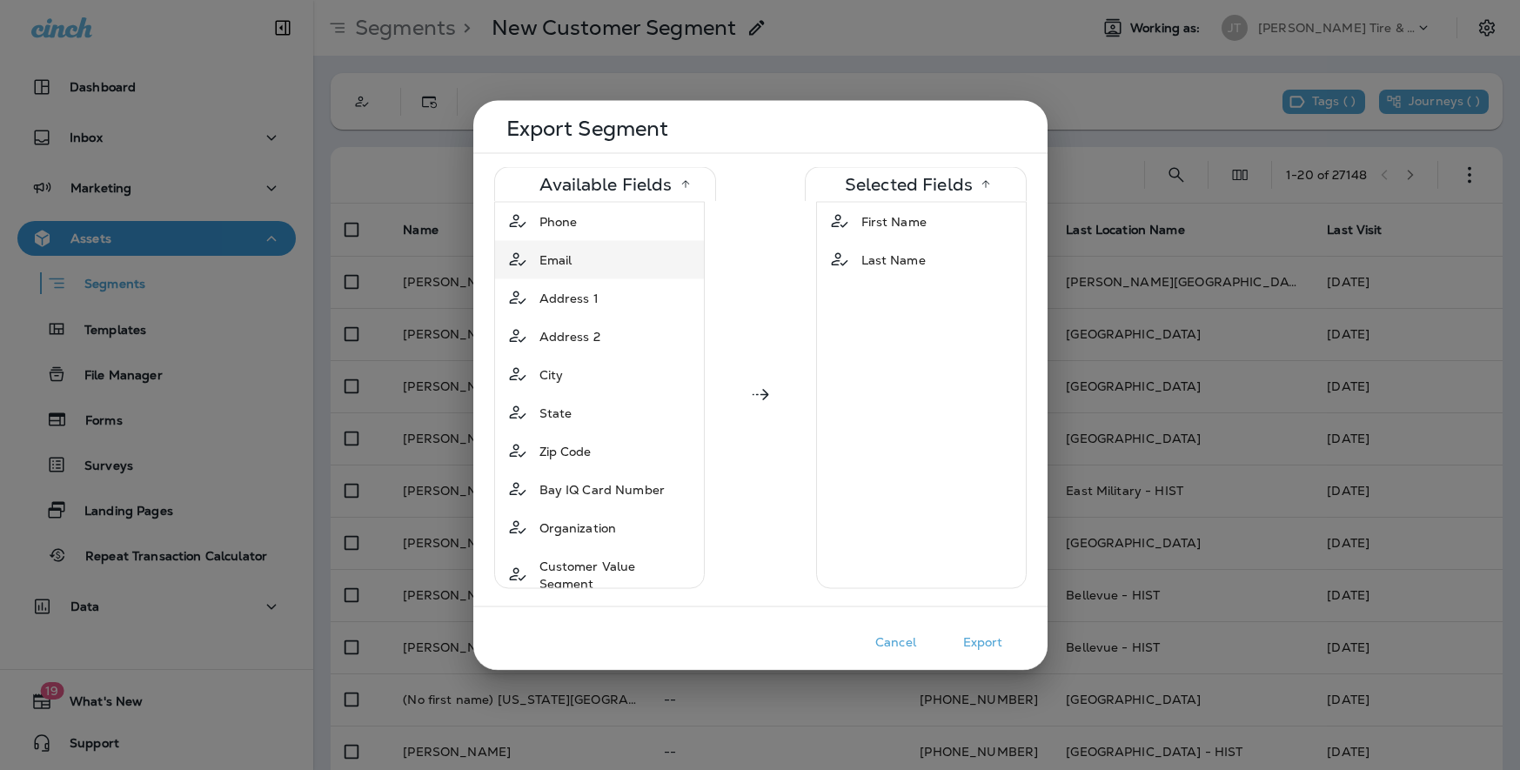 The height and width of the screenshot is (770, 1520). Describe the element at coordinates (559, 221) in the screenshot. I see `span: Phone` at that location.